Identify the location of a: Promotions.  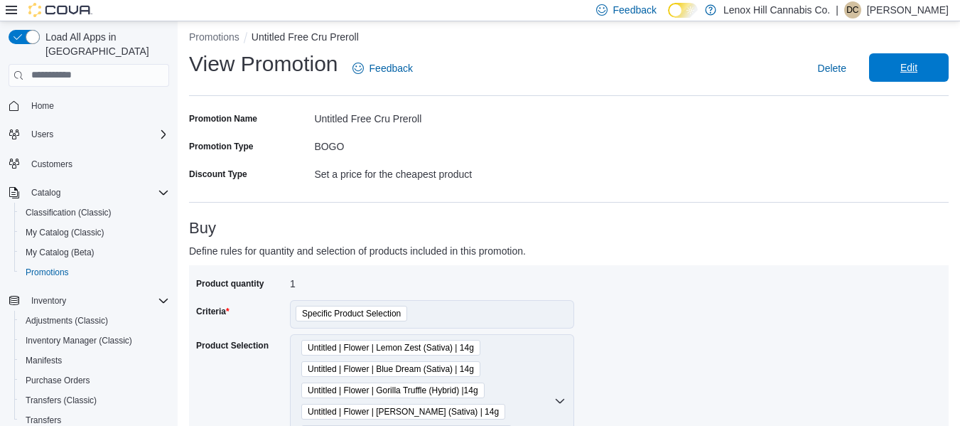
(47, 272).